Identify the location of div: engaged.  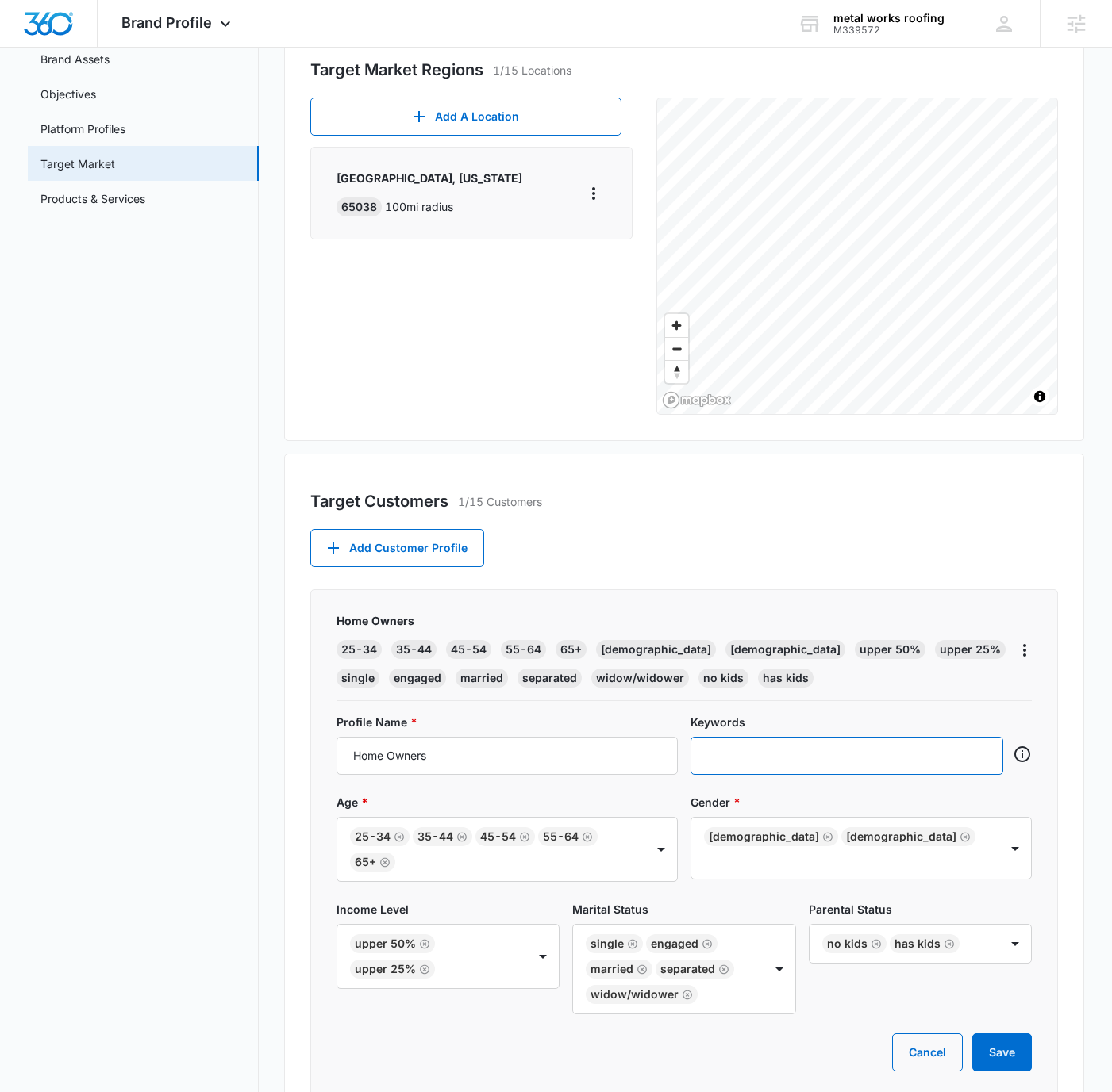
(417, 678).